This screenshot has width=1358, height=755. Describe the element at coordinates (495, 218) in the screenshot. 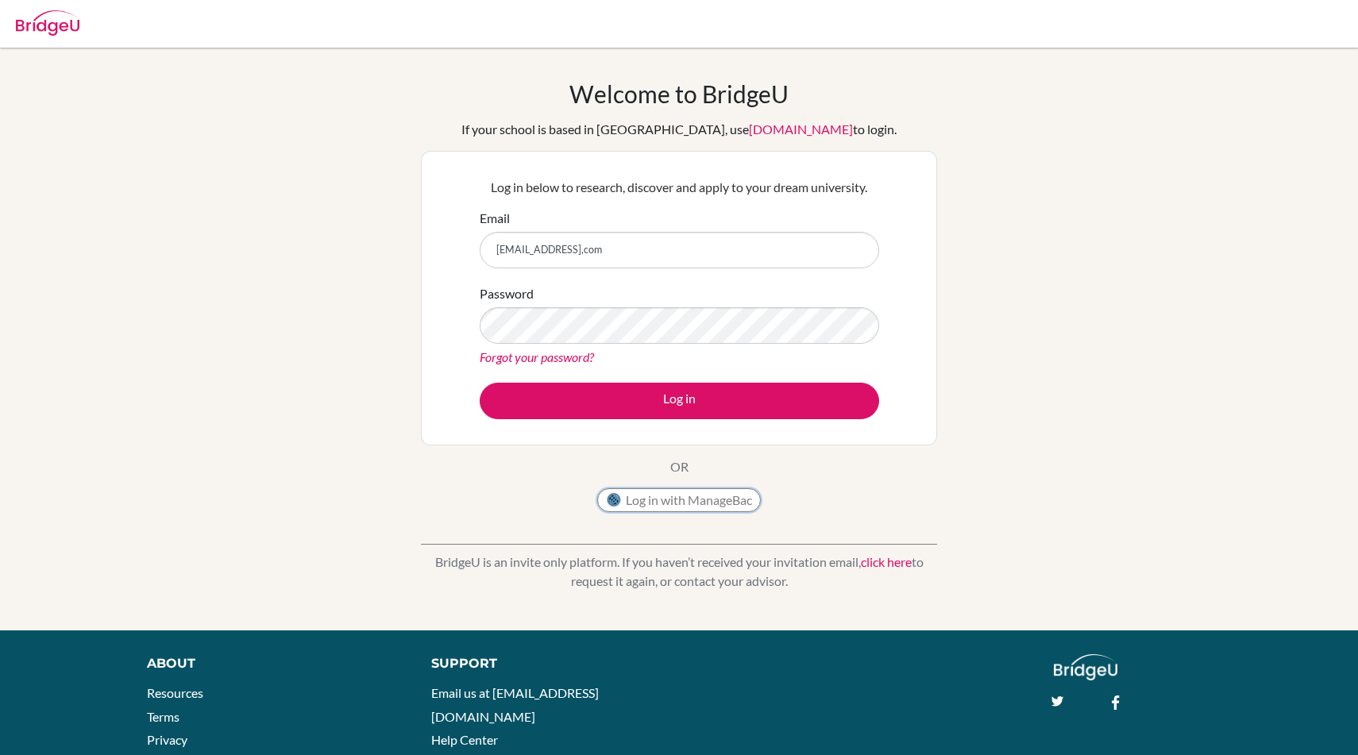

I see `label: Email` at that location.